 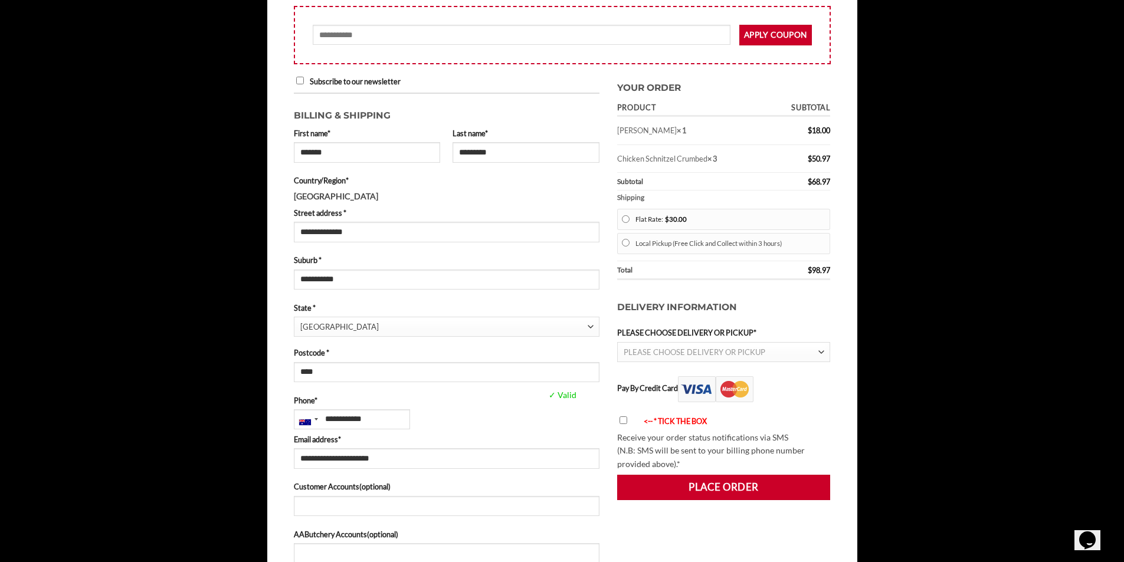 I want to click on span: Subscribe to our newsletter, so click(x=355, y=81).